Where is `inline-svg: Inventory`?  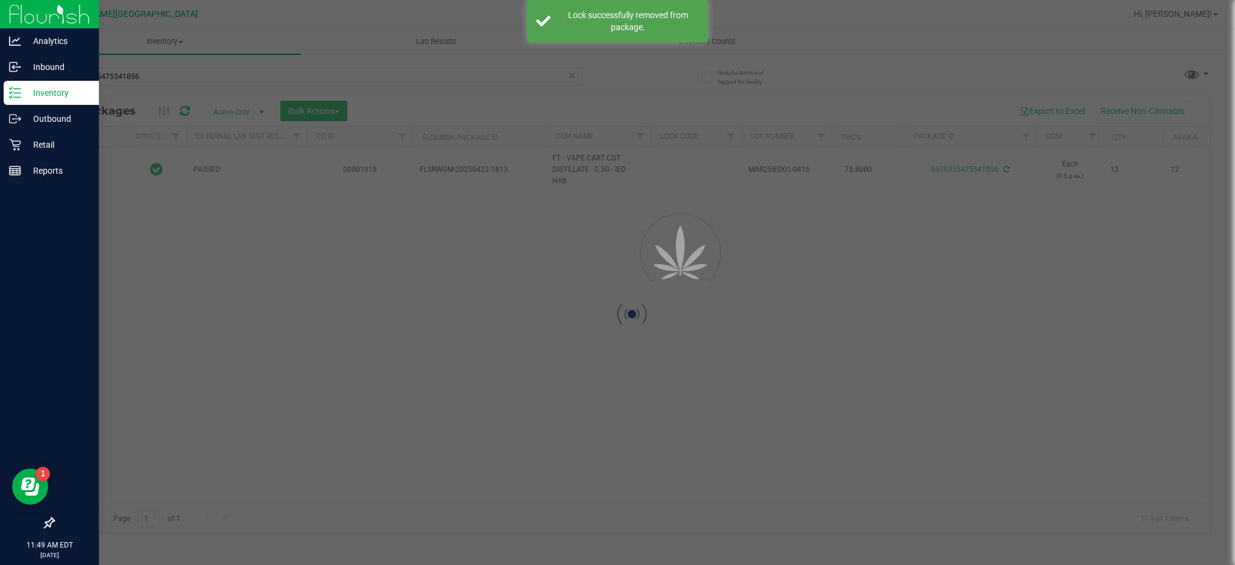 inline-svg: Inventory is located at coordinates (15, 93).